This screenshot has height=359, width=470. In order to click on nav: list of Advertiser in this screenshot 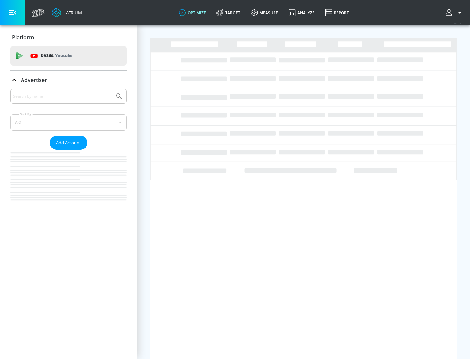, I will do `click(69, 181)`.